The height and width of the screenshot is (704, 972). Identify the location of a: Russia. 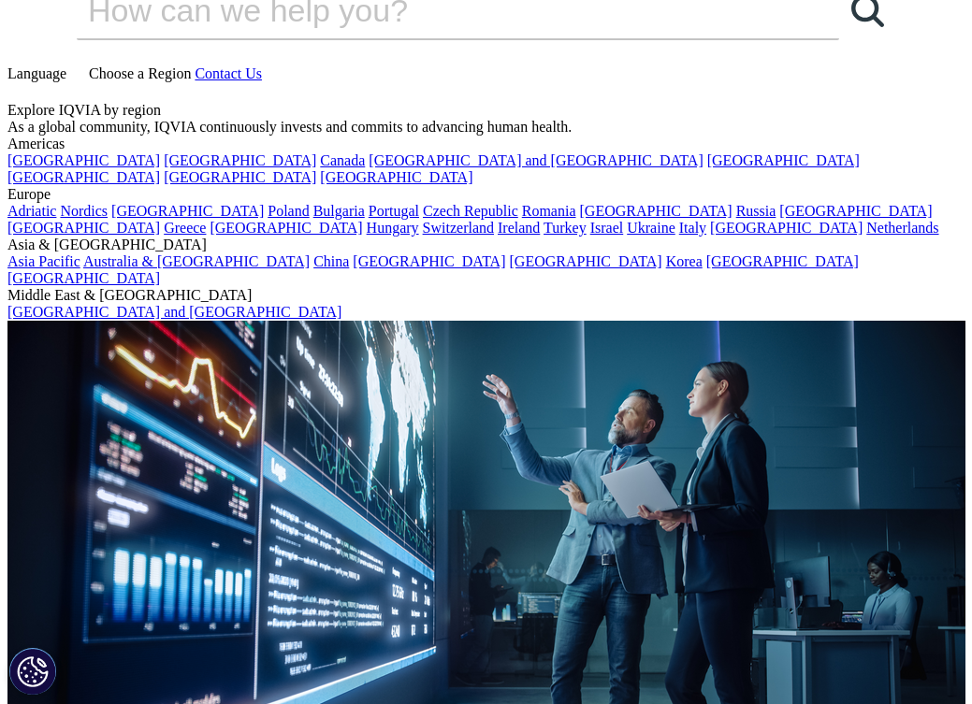
(756, 210).